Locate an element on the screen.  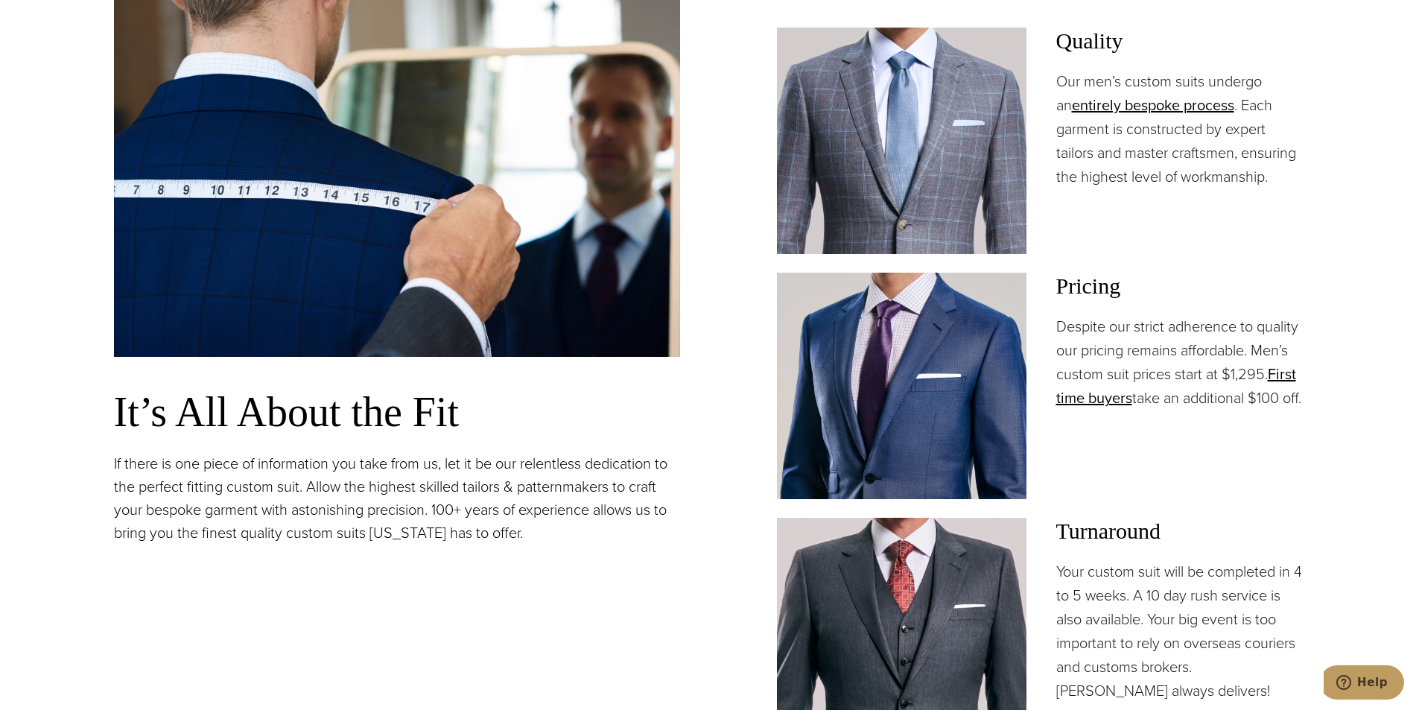
img: Client in blue solid custom made suit with white shirt and navy tie. Fabric by Scabal. is located at coordinates (901, 386).